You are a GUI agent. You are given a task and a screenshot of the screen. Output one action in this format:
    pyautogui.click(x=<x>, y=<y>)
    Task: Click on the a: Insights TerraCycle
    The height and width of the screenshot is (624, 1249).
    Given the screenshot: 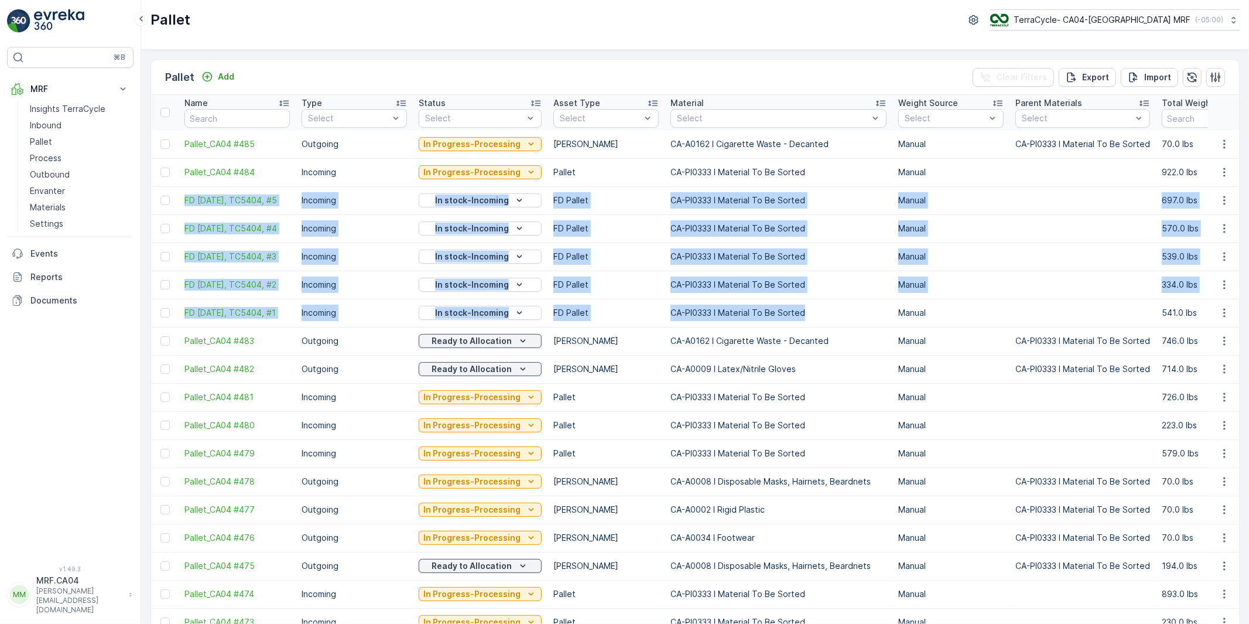 What is the action you would take?
    pyautogui.click(x=79, y=109)
    